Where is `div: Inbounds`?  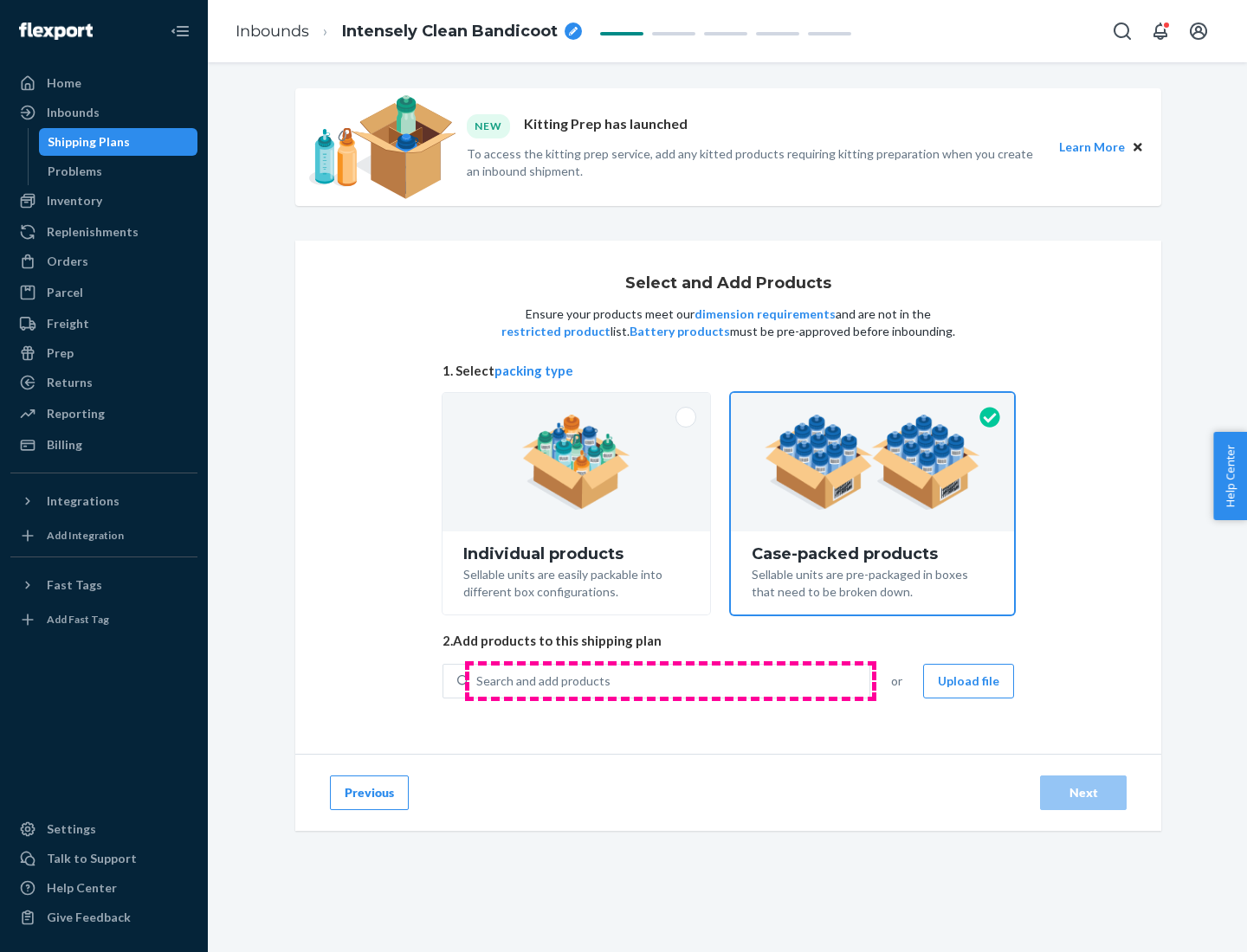 div: Inbounds is located at coordinates (73, 113).